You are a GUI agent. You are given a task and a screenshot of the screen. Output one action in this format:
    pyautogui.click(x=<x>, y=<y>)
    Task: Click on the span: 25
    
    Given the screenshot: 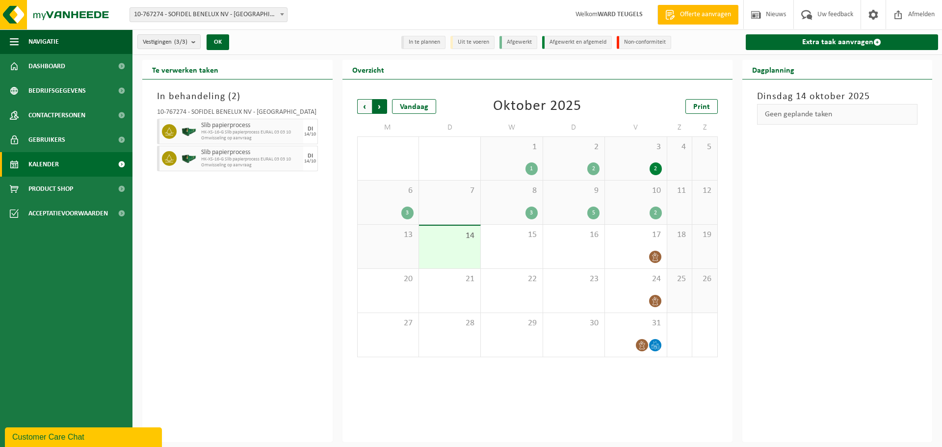 What is the action you would take?
    pyautogui.click(x=680, y=279)
    